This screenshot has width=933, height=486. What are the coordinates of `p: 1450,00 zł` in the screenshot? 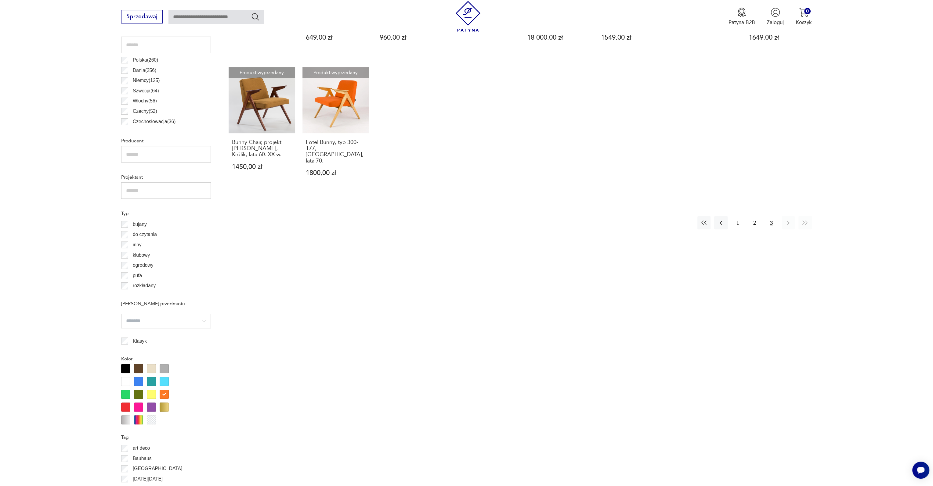 It's located at (262, 167).